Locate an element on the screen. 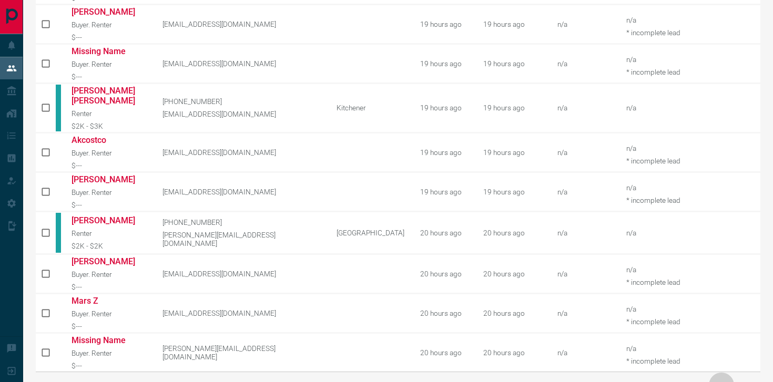 This screenshot has width=773, height=382. div: $2K - $2K is located at coordinates (109, 246).